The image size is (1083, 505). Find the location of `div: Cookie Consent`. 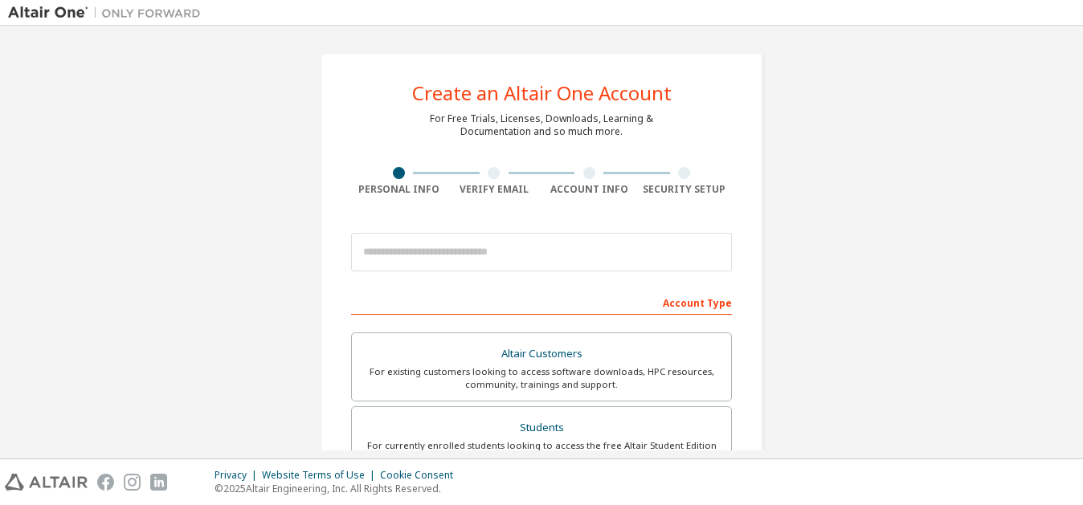

div: Cookie Consent is located at coordinates (421, 476).